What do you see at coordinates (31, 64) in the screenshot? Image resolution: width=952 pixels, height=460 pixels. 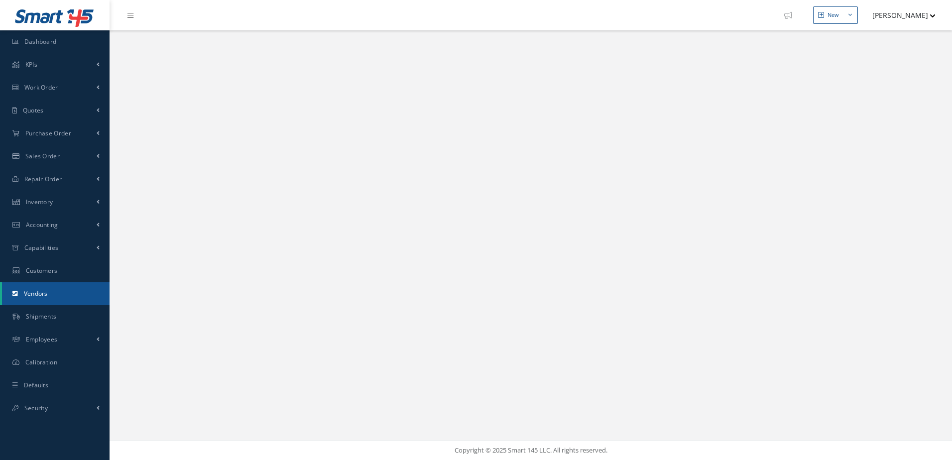 I see `span: KPIs` at bounding box center [31, 64].